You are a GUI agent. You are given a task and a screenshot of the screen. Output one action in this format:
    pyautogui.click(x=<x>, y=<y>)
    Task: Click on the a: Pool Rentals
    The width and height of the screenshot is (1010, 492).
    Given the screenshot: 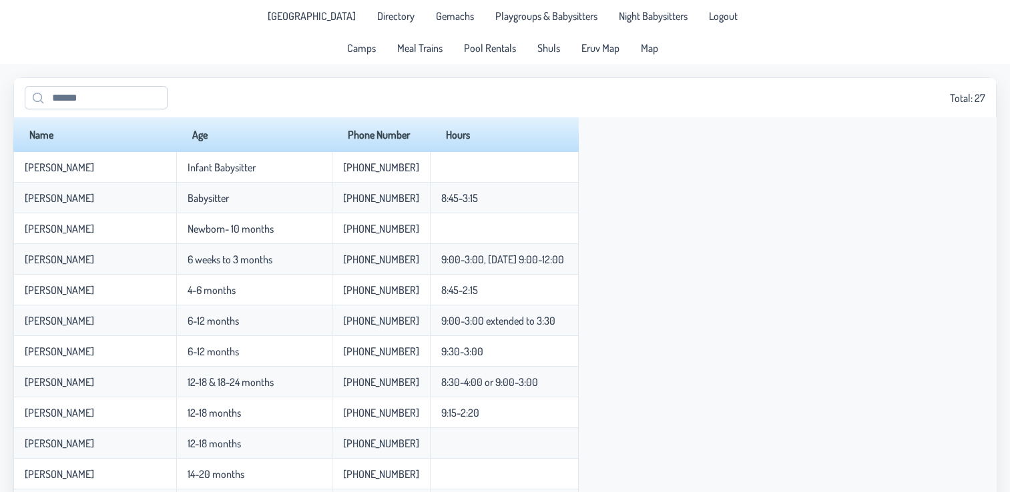 What is the action you would take?
    pyautogui.click(x=490, y=48)
    